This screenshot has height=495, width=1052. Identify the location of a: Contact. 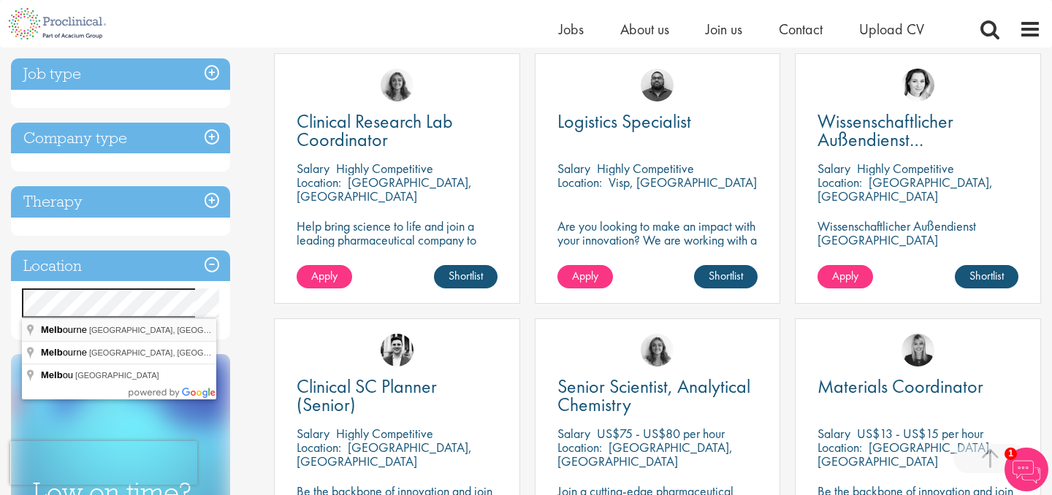
(800, 29).